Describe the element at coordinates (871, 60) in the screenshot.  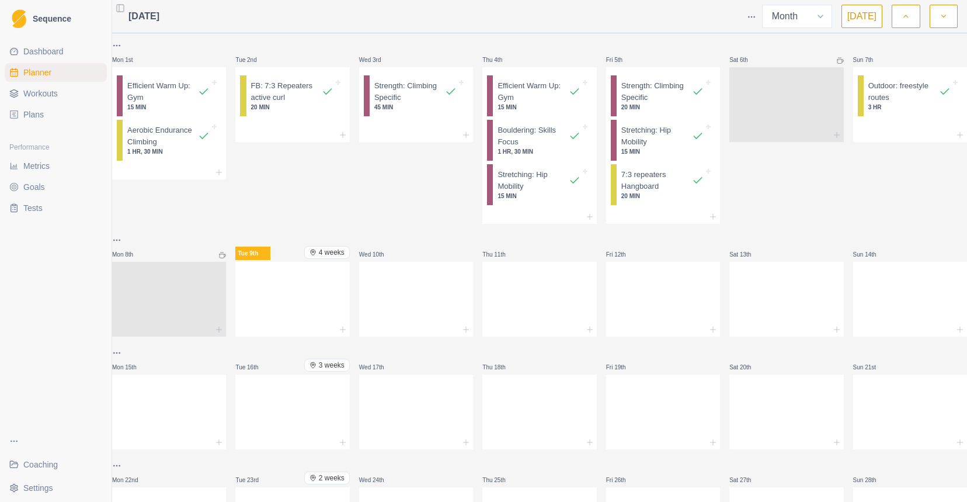
I see `p: Sun 7th` at that location.